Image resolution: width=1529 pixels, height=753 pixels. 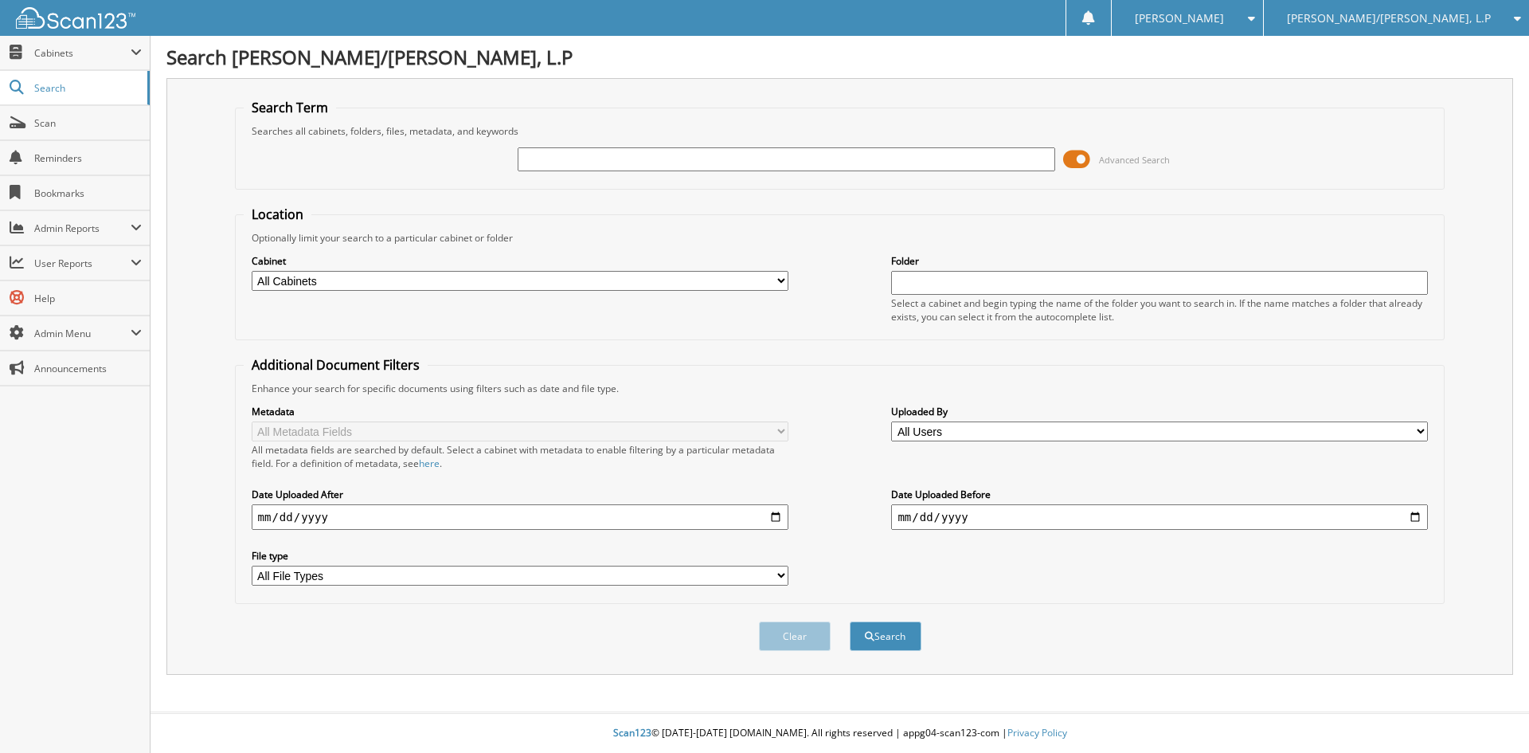 I want to click on label: File type, so click(x=520, y=555).